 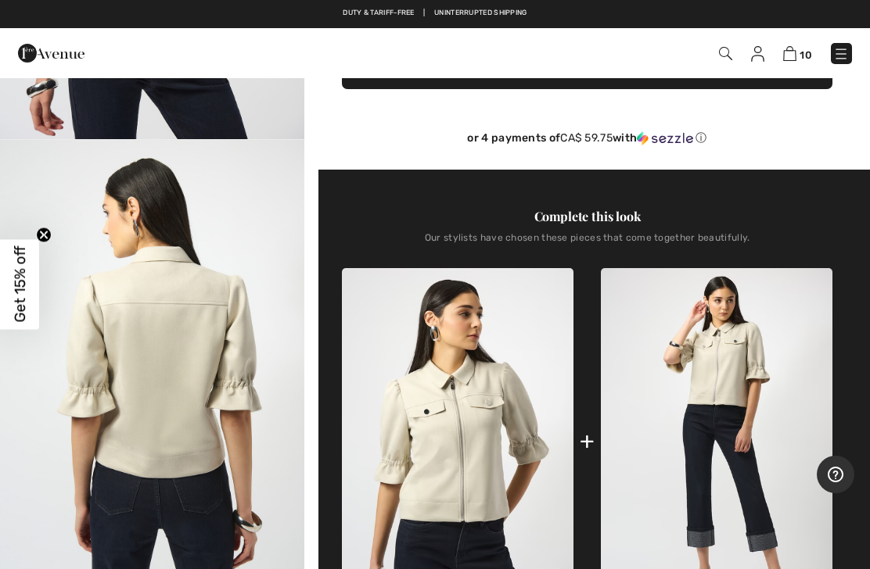 What do you see at coordinates (587, 244) in the screenshot?
I see `div: Our stylists have chosen these pieces that come together beautifully.` at bounding box center [587, 244].